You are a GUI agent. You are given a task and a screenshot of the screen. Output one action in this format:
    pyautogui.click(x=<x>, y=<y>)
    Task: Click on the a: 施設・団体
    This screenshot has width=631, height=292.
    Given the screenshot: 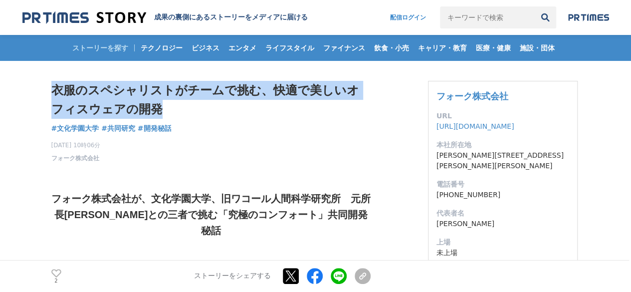 What is the action you would take?
    pyautogui.click(x=537, y=48)
    